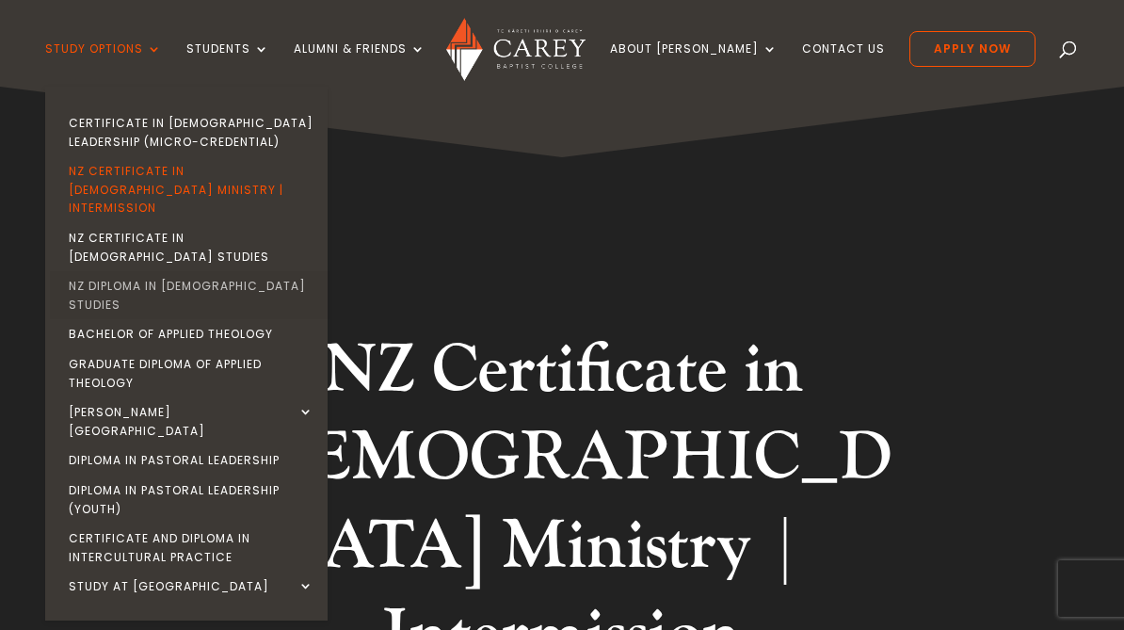 Image resolution: width=1124 pixels, height=630 pixels. What do you see at coordinates (360, 64) in the screenshot?
I see `a: Alumni & Friends` at bounding box center [360, 64].